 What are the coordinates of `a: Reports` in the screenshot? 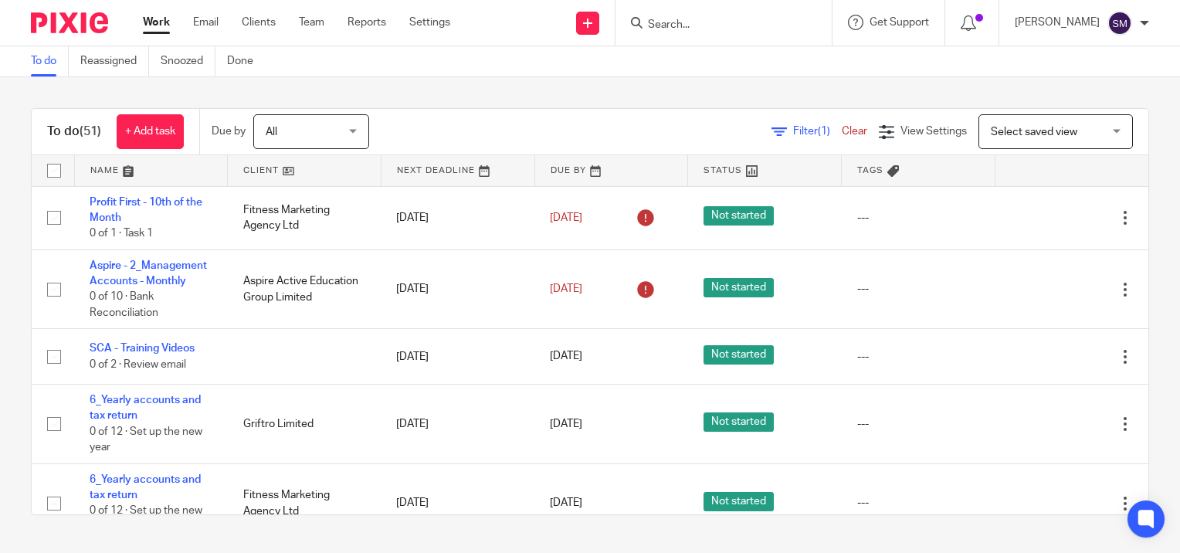 It's located at (367, 22).